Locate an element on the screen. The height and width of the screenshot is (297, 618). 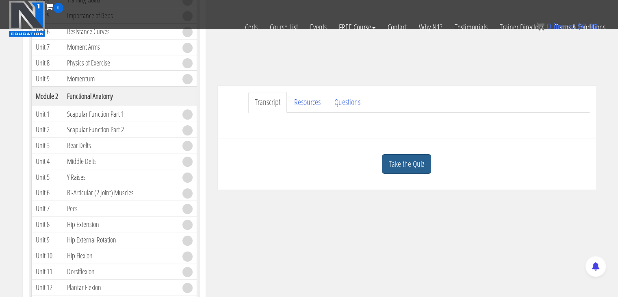
td: Plantar Flexion is located at coordinates (121, 287).